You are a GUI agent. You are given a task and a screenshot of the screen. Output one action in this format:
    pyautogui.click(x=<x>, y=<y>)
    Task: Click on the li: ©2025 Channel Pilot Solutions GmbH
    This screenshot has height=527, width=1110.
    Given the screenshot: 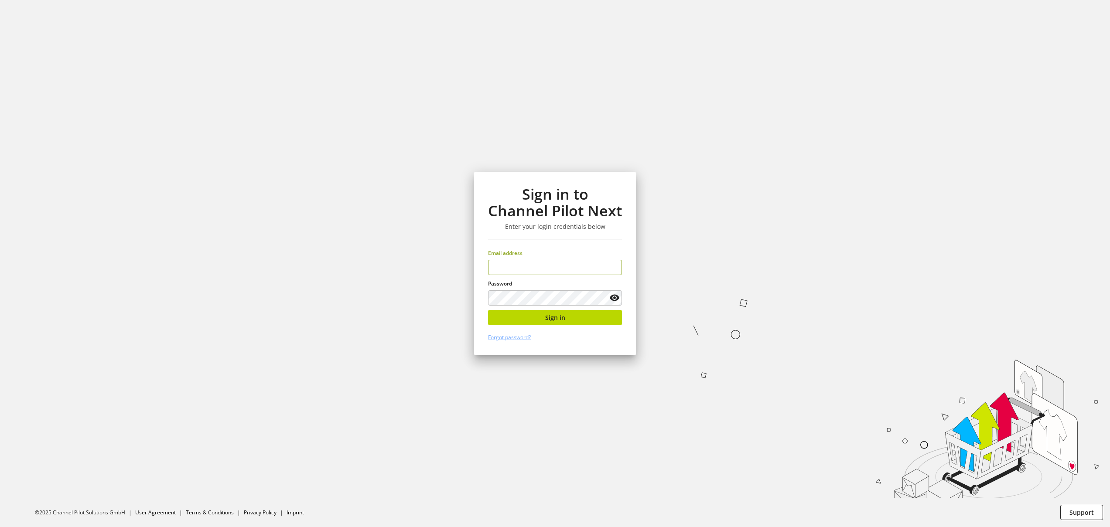 What is the action you would take?
    pyautogui.click(x=85, y=513)
    